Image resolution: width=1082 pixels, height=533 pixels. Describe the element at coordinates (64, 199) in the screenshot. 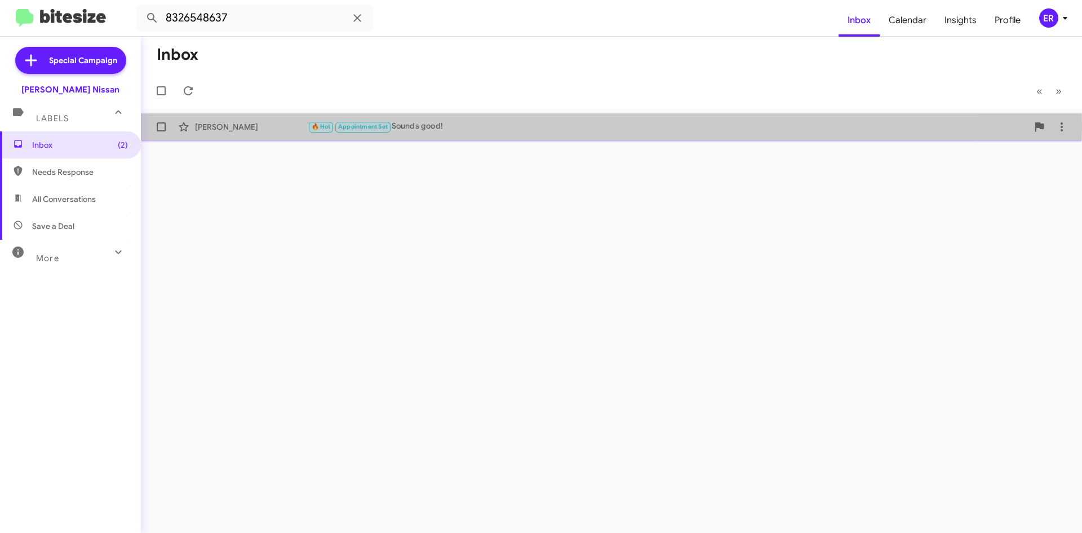

I see `span: All Conversations` at that location.